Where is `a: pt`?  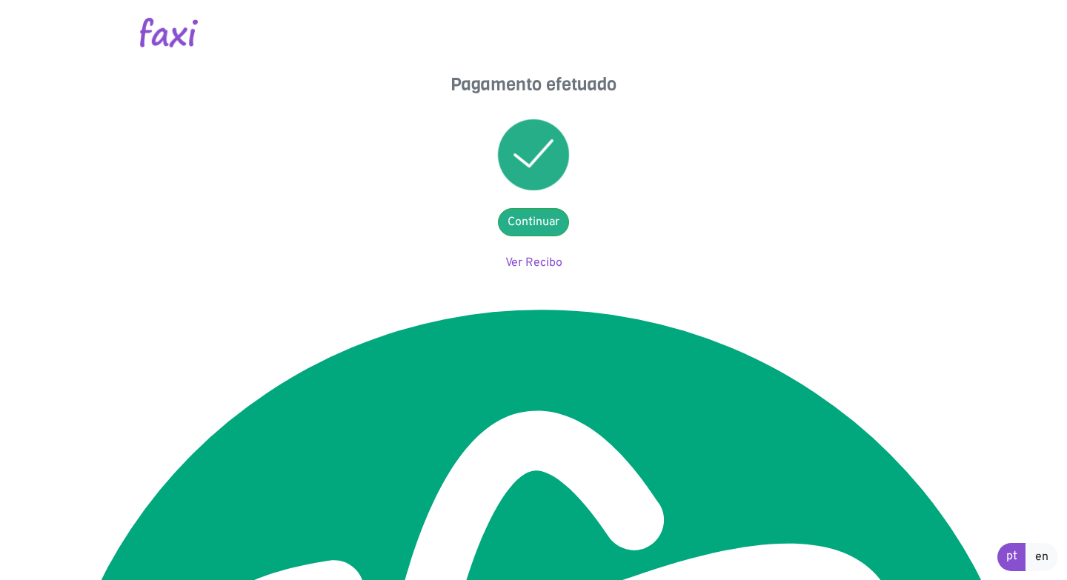
a: pt is located at coordinates (1012, 557).